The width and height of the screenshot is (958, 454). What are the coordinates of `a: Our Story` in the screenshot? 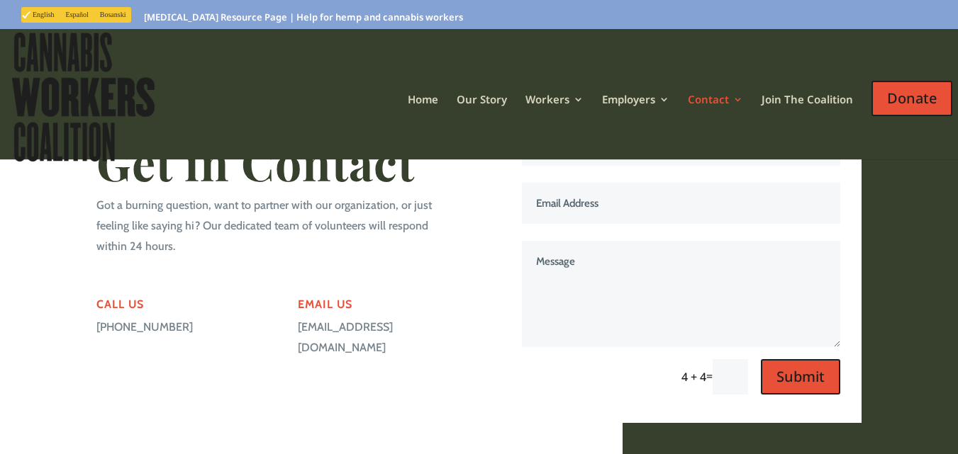 It's located at (481, 118).